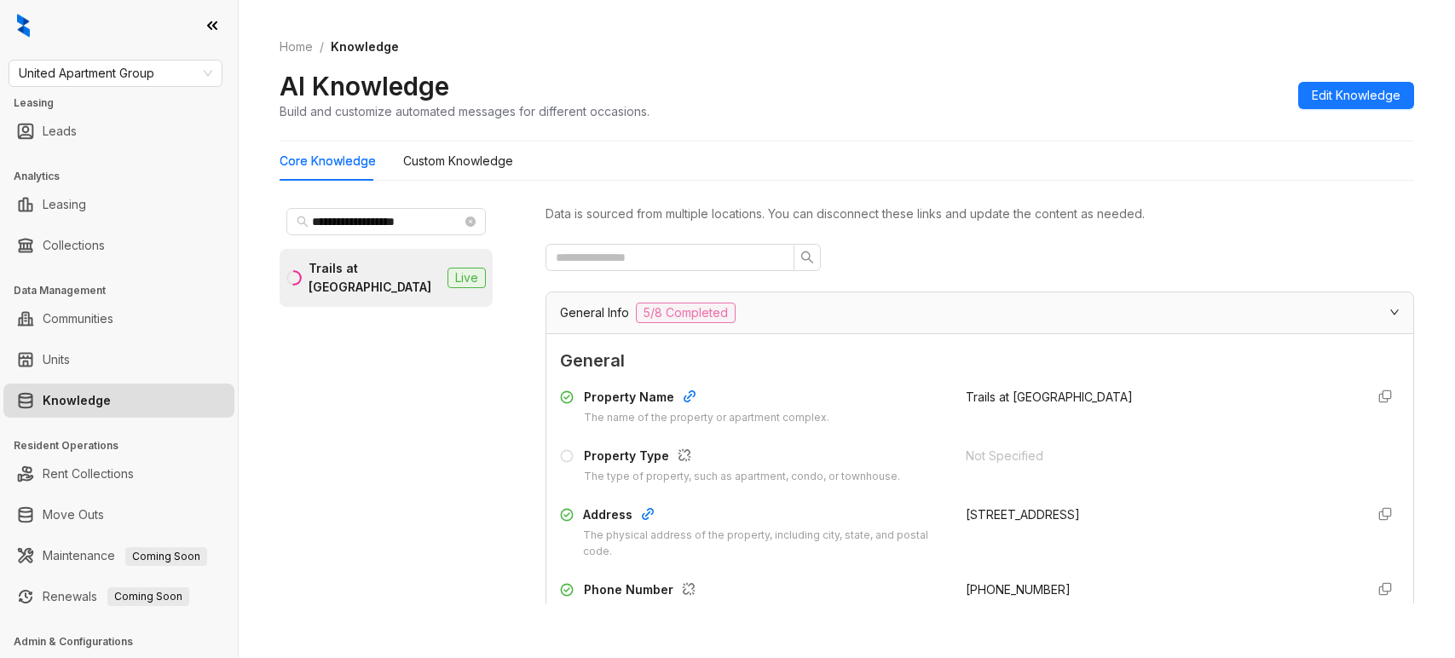 Image resolution: width=1455 pixels, height=658 pixels. I want to click on a: Move Outs, so click(73, 515).